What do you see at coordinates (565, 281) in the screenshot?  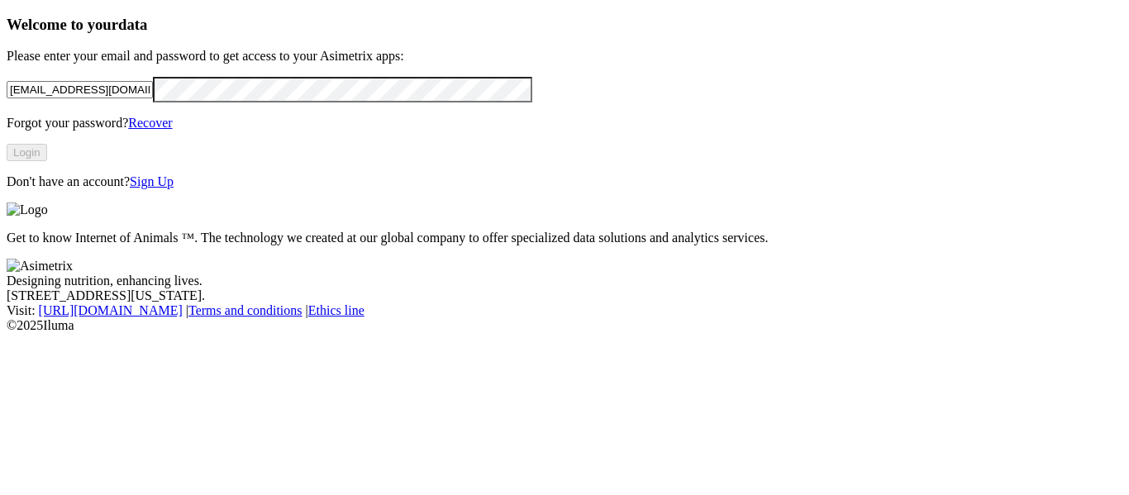 I see `div: Designing nutrition, enhancing lives.` at bounding box center [565, 281].